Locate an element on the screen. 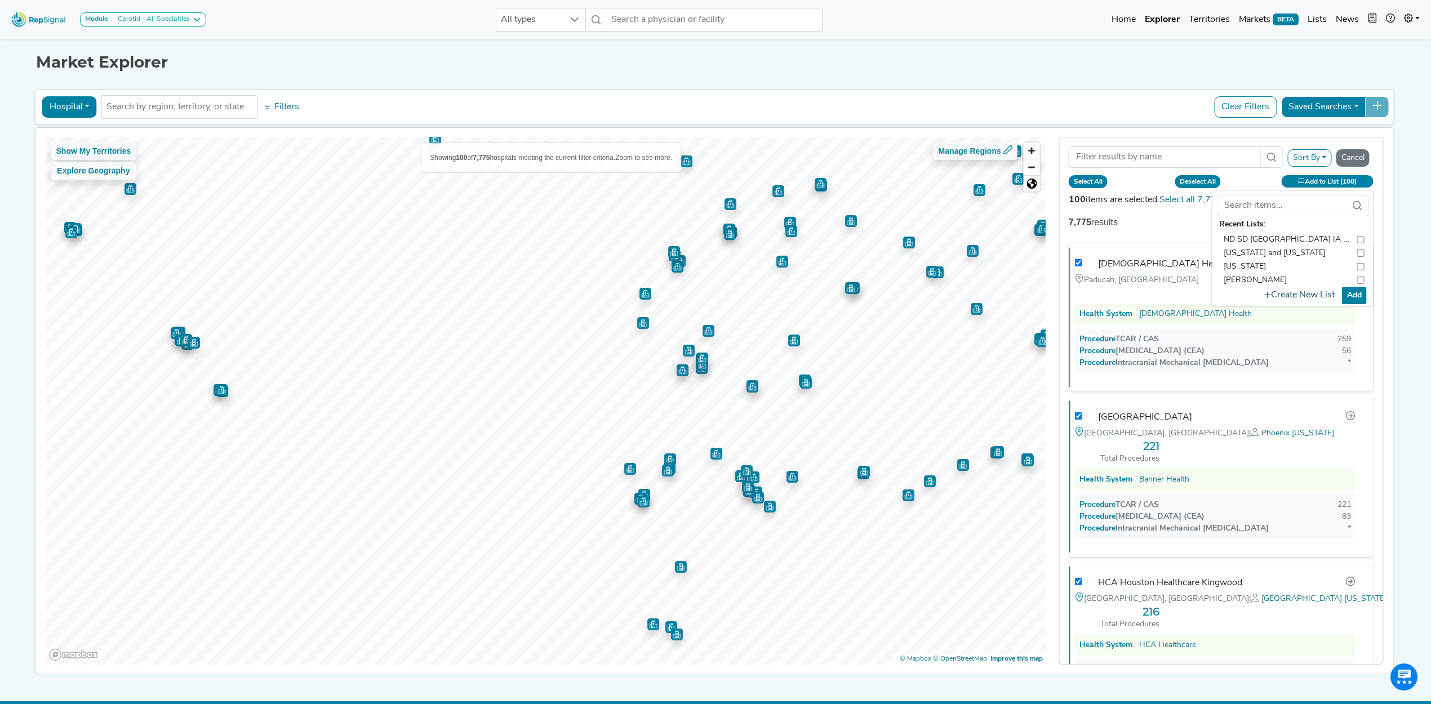  button: Cancel is located at coordinates (1352, 158).